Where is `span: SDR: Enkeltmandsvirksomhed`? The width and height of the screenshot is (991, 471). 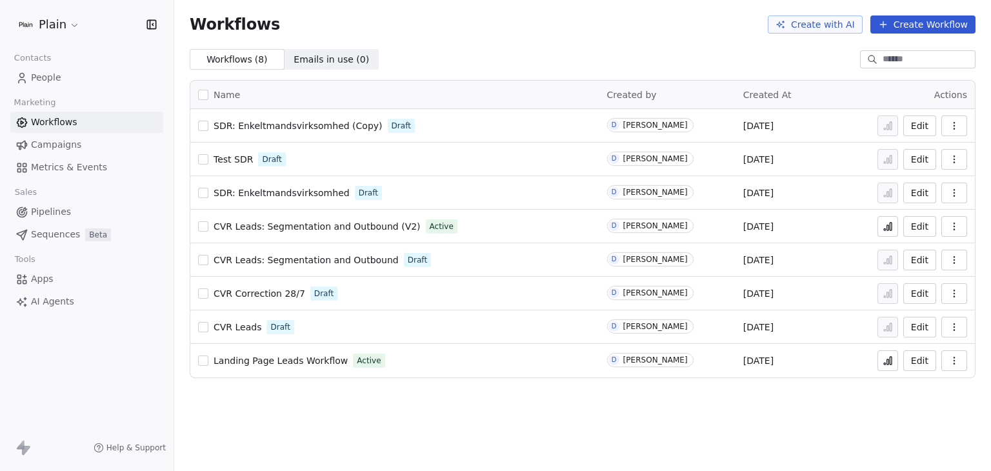 span: SDR: Enkeltmandsvirksomhed is located at coordinates (281, 193).